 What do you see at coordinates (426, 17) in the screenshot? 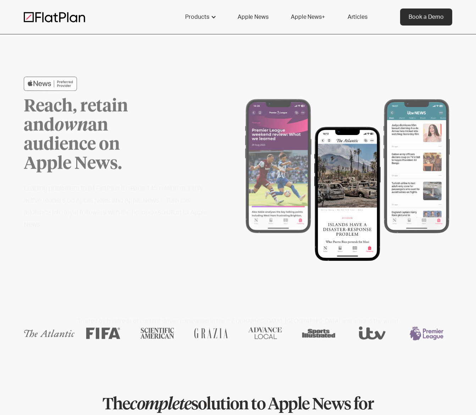
I see `div: Book a Demo` at bounding box center [426, 17].